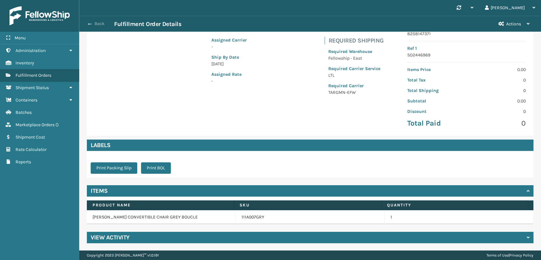  I want to click on label: Quantity, so click(455, 205).